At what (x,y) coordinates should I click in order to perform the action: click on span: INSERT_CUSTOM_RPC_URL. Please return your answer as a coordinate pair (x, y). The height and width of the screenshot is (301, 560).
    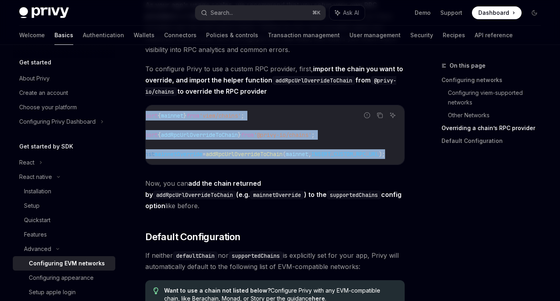
    Looking at the image, I should click on (345, 154).